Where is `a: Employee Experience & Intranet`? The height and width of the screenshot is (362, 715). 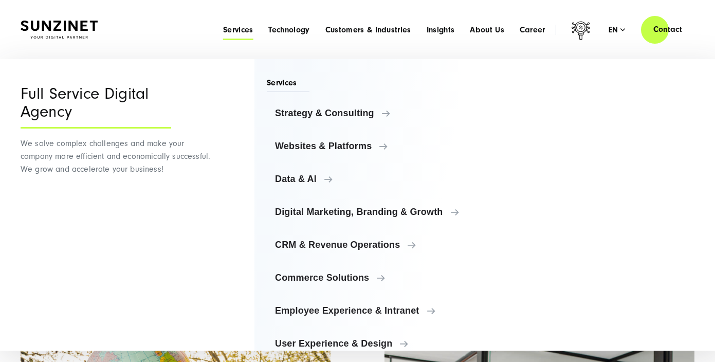 a: Employee Experience & Intranet is located at coordinates (371, 310).